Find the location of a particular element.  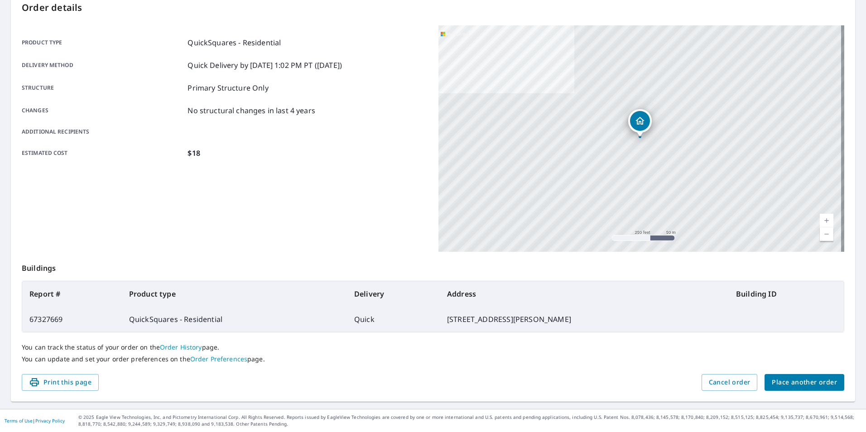

th: Building ID is located at coordinates (786, 294).